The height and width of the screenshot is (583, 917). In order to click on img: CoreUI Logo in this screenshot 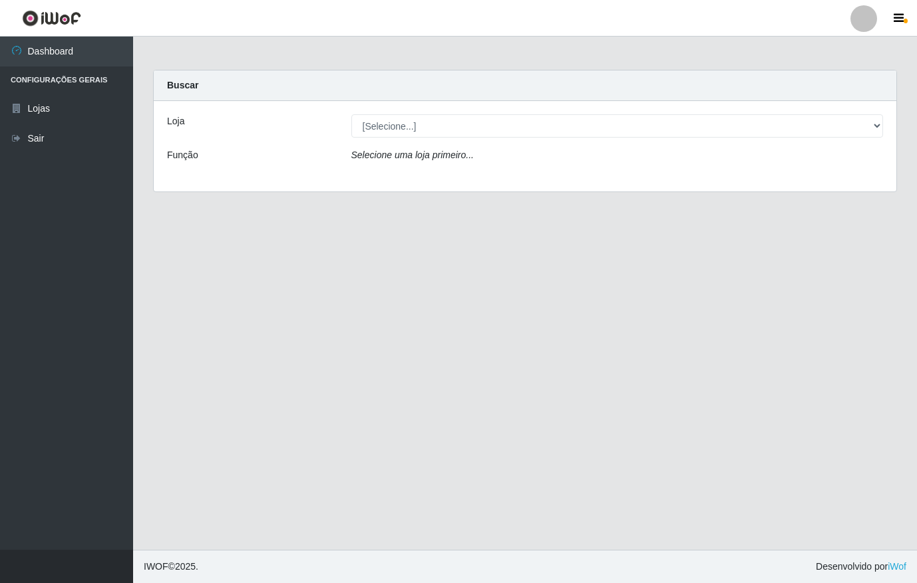, I will do `click(51, 18)`.